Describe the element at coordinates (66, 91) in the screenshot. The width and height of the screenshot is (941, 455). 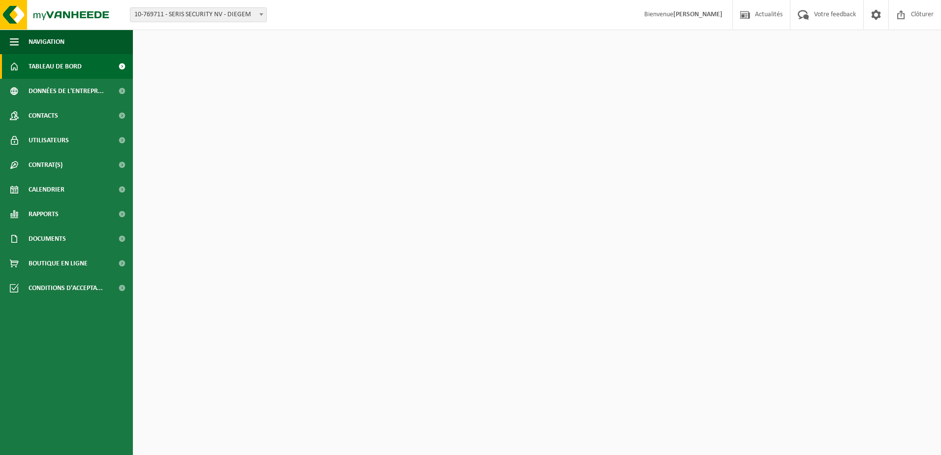
I see `span: Données de l'entrepr...` at that location.